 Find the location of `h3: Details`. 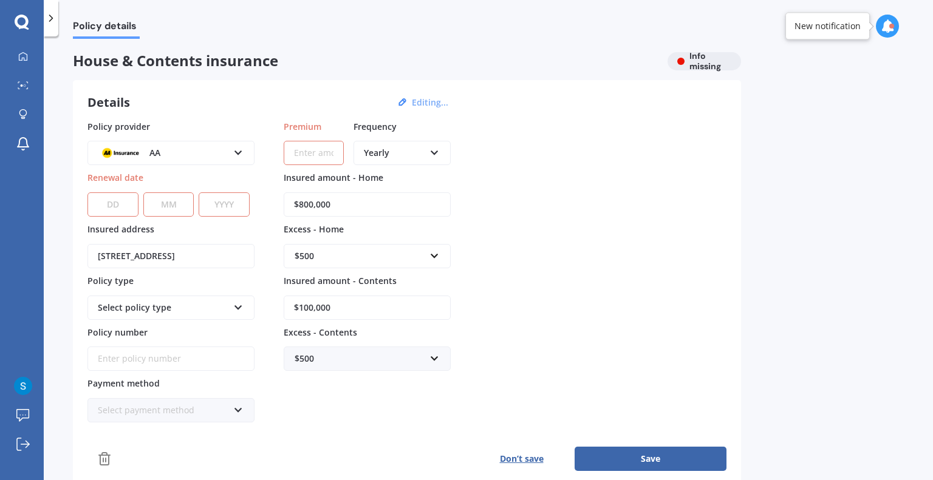

h3: Details is located at coordinates (109, 103).